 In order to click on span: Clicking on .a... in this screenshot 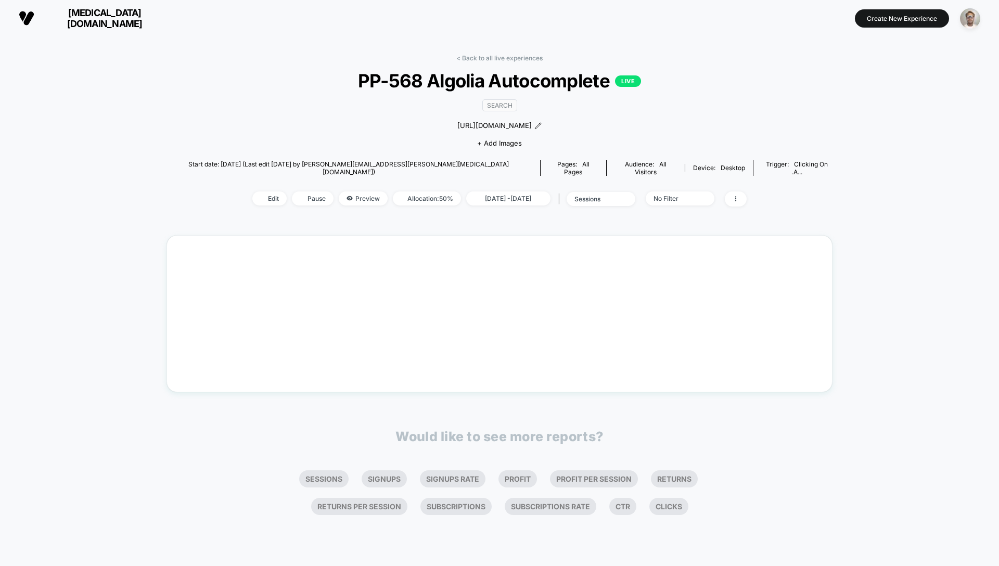, I will do `click(810, 168)`.